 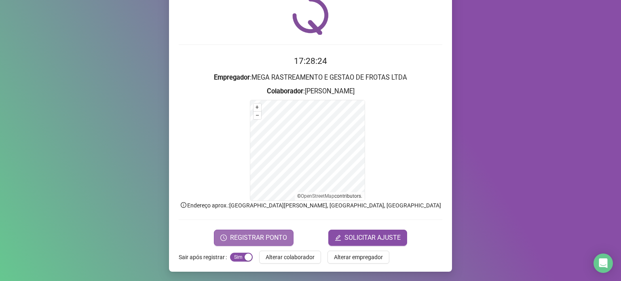 I want to click on div: Open Intercom Messenger, so click(x=603, y=263).